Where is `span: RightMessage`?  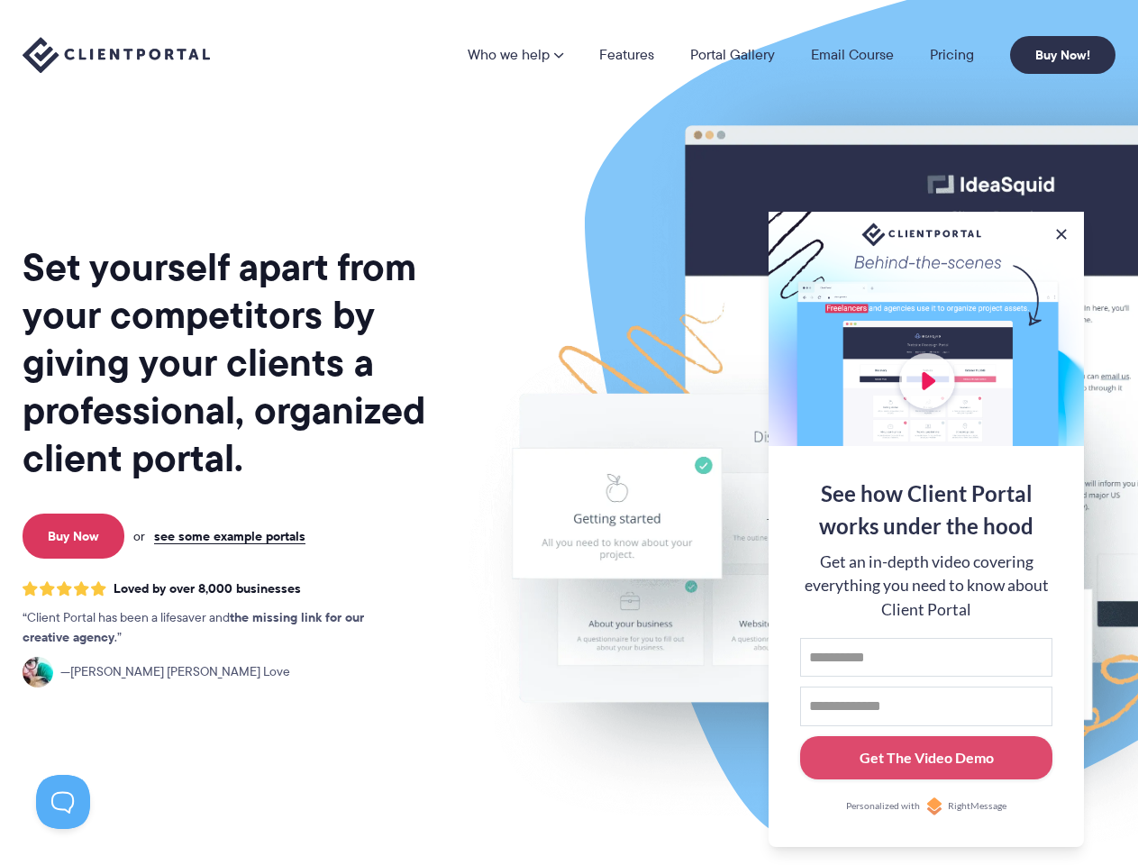 span: RightMessage is located at coordinates (977, 807).